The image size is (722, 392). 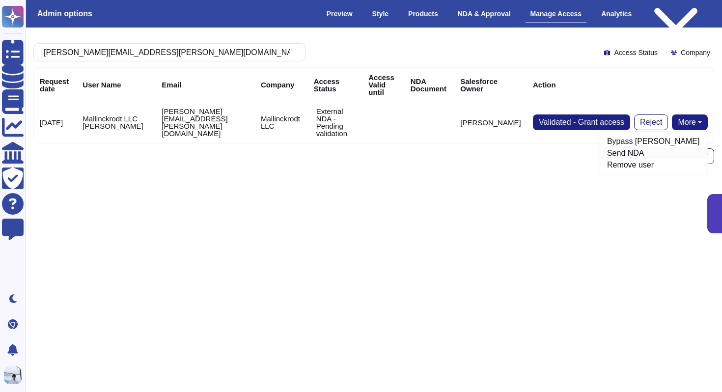 What do you see at coordinates (430, 85) in the screenshot?
I see `th: NDA Document` at bounding box center [430, 85].